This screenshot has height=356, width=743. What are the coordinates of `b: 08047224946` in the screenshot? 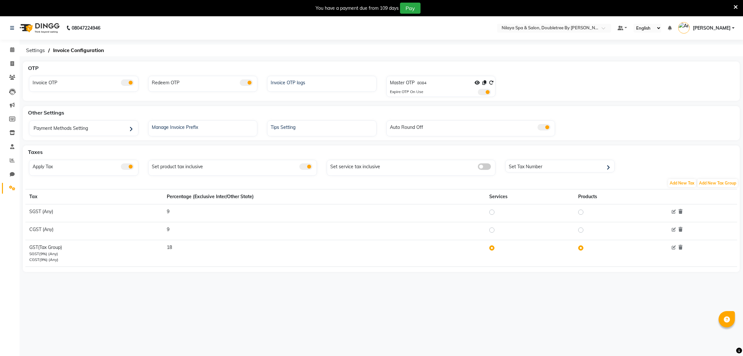 It's located at (86, 28).